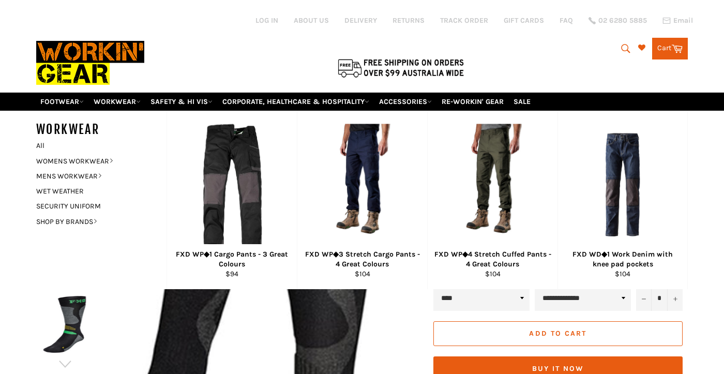  Describe the element at coordinates (94, 191) in the screenshot. I see `a: WET WEATHER` at that location.